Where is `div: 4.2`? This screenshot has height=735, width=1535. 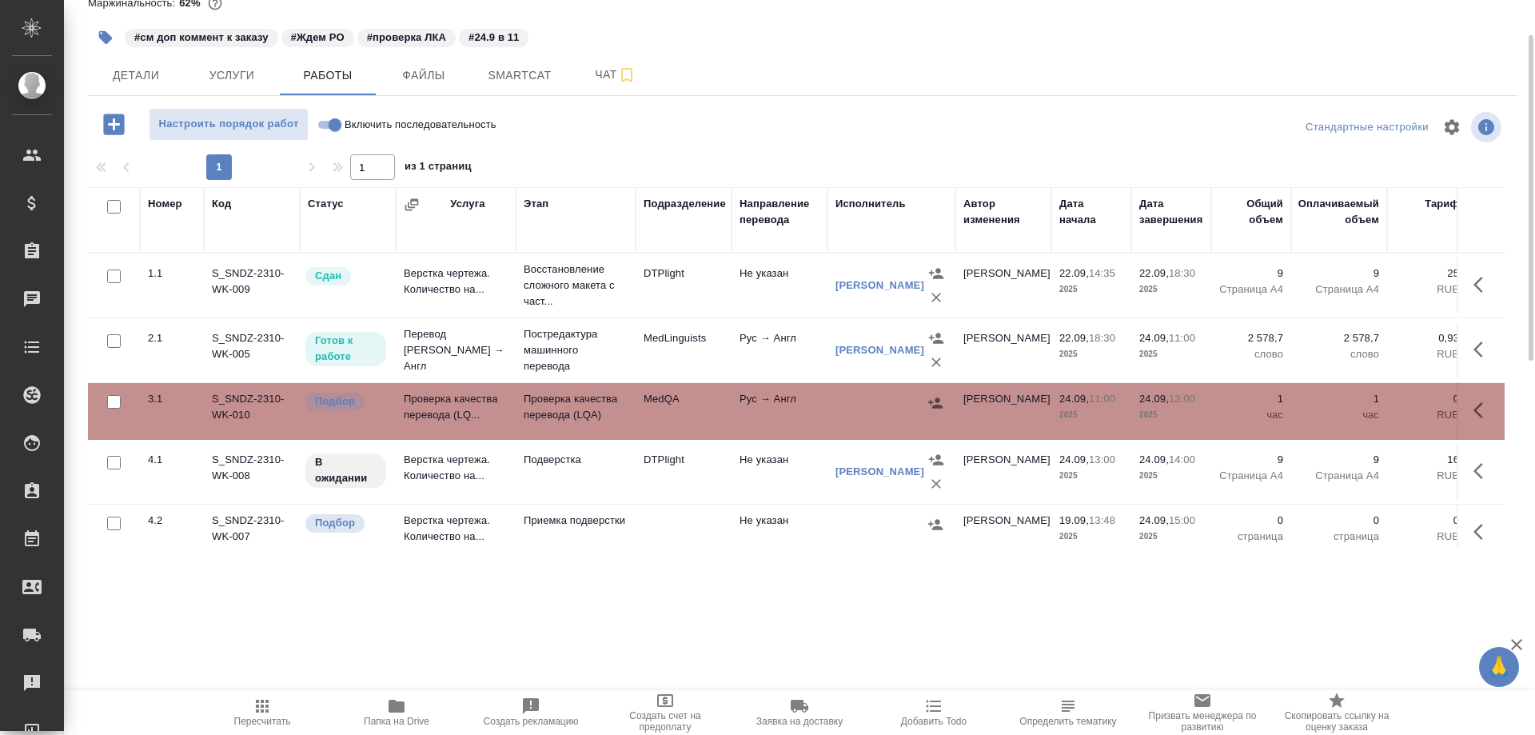 div: 4.2 is located at coordinates (172, 520).